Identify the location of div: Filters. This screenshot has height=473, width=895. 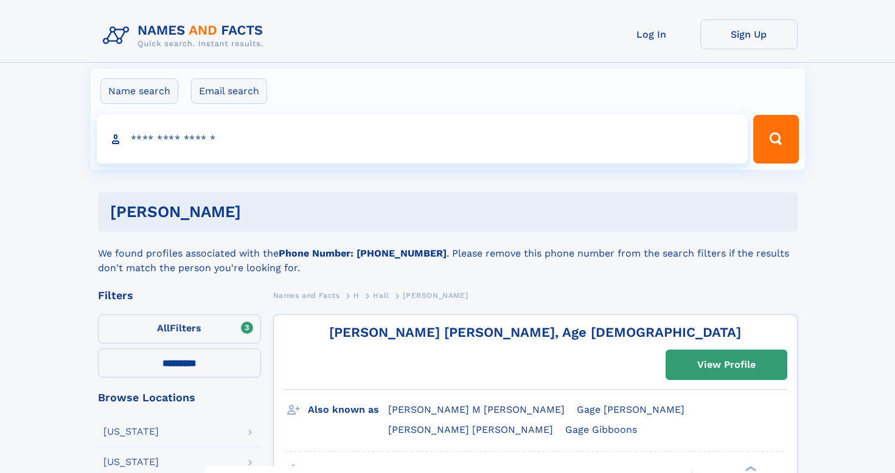
(180, 296).